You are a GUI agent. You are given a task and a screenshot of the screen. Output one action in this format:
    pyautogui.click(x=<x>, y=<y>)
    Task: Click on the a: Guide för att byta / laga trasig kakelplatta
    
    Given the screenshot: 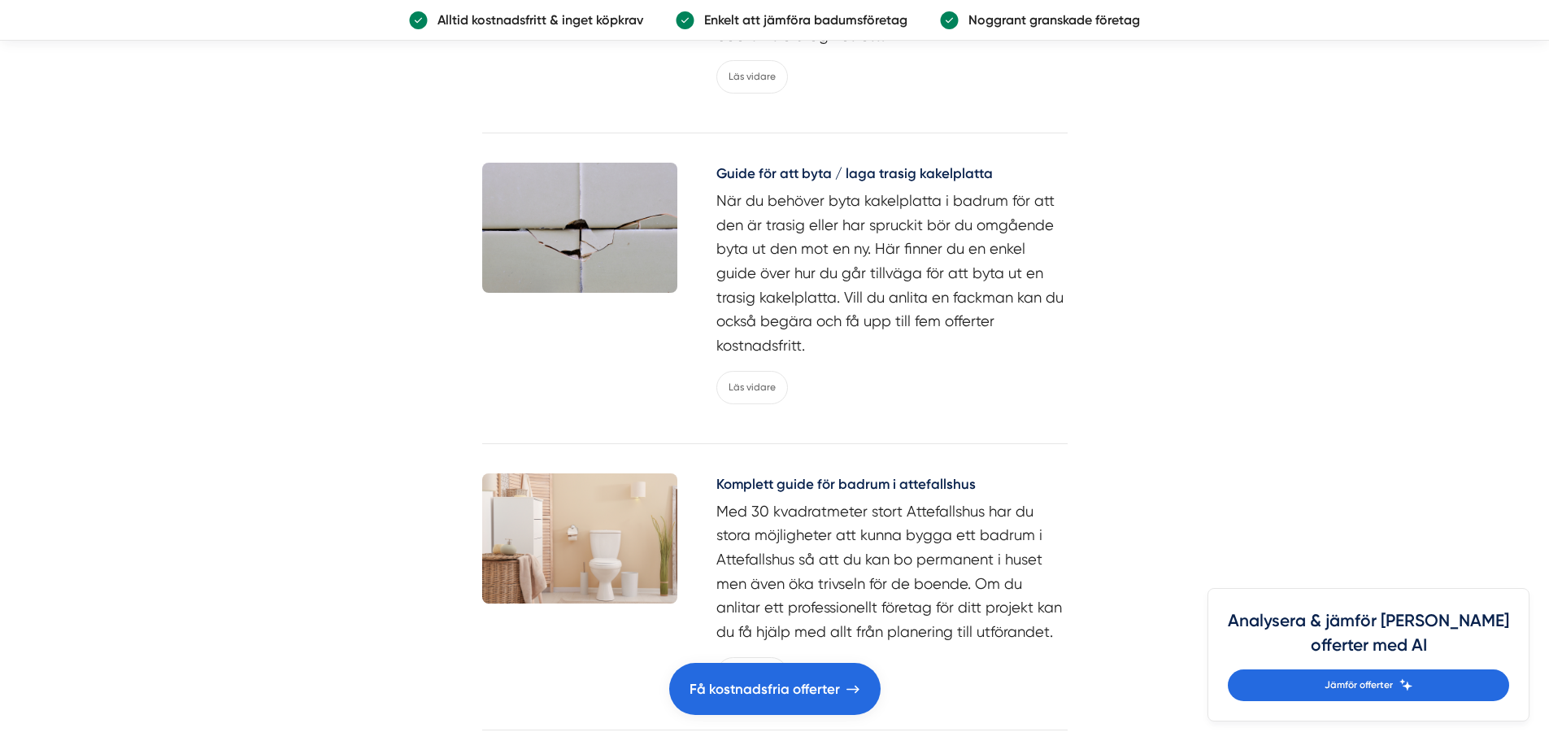 What is the action you would take?
    pyautogui.click(x=892, y=176)
    